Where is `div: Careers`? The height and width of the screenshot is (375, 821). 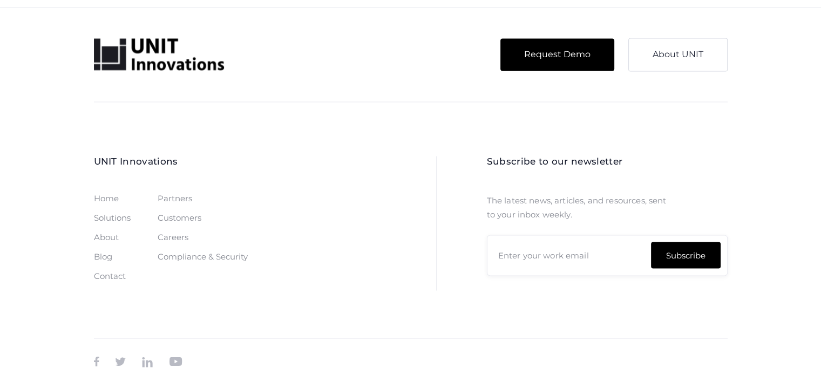
div: Careers is located at coordinates (173, 237).